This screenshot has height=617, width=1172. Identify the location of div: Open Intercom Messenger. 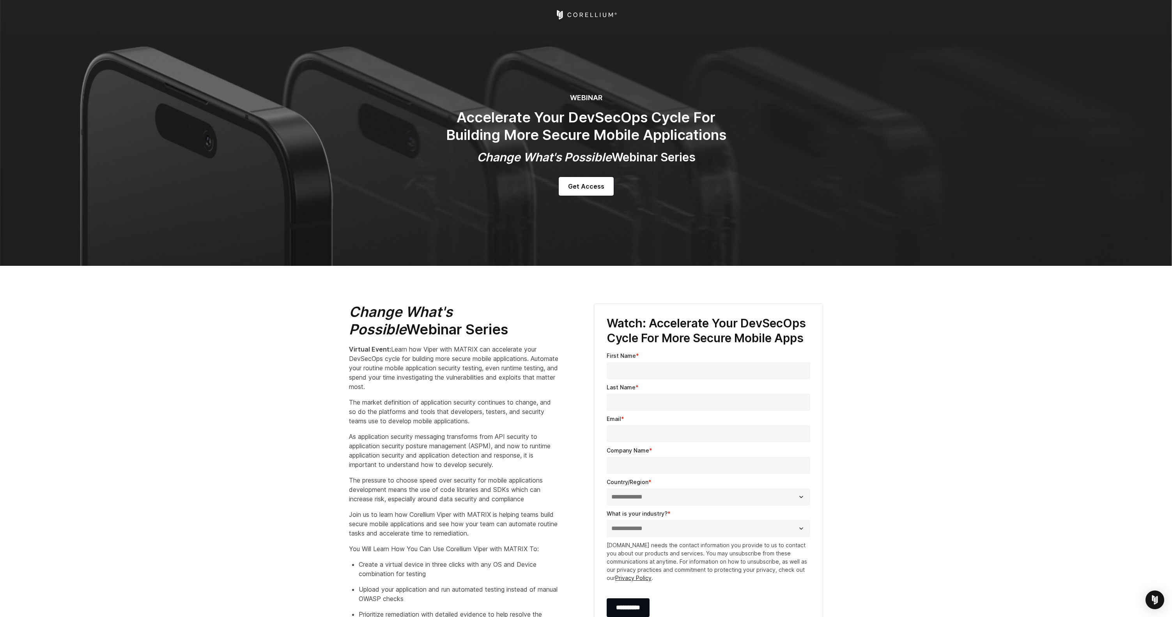
(1154, 600).